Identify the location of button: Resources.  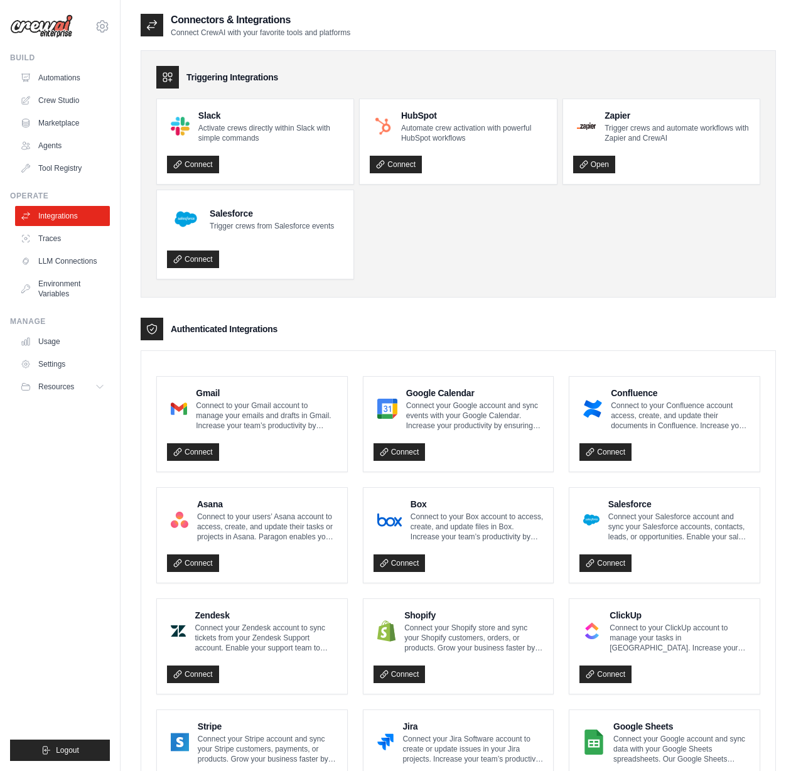
(62, 387).